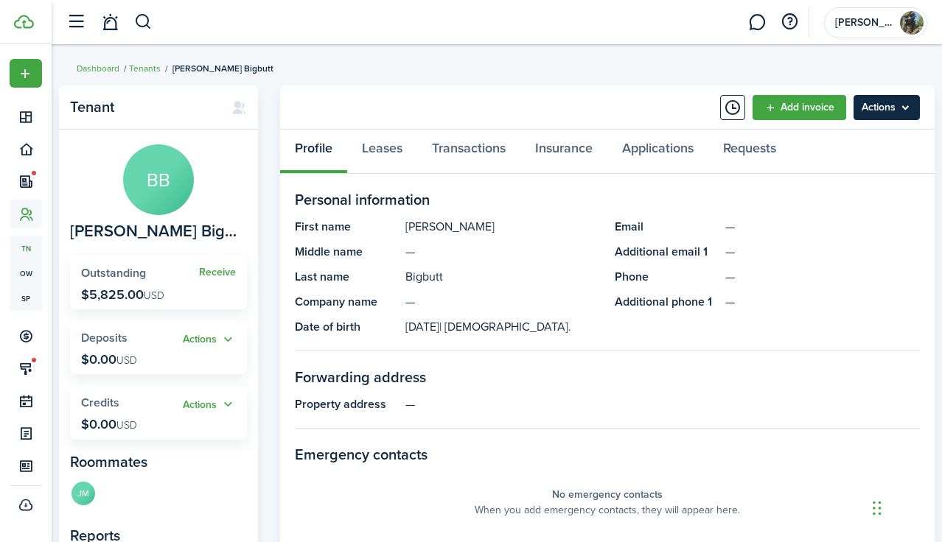  What do you see at coordinates (26, 248) in the screenshot?
I see `span: tn` at bounding box center [26, 248].